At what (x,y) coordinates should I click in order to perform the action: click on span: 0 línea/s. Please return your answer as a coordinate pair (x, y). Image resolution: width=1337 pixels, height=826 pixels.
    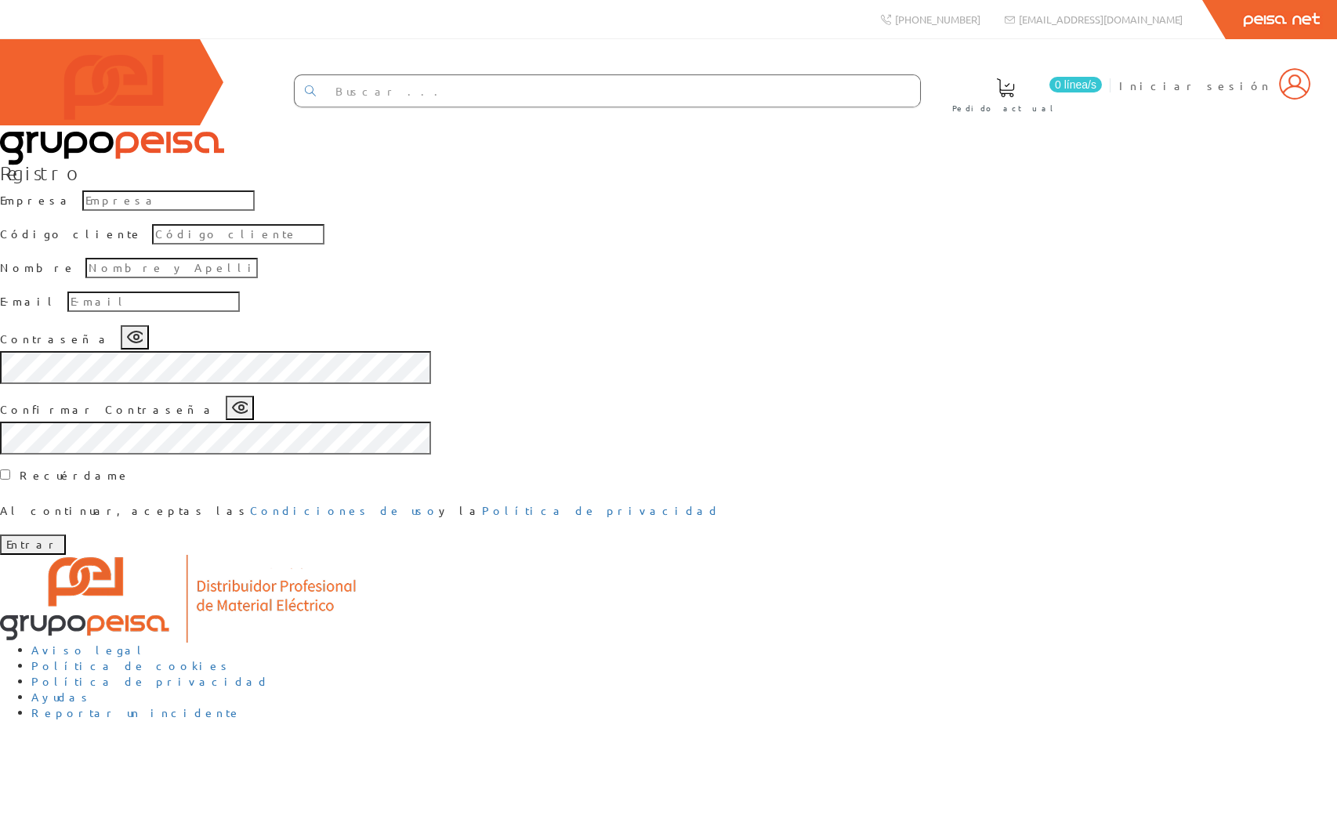
    Looking at the image, I should click on (1075, 85).